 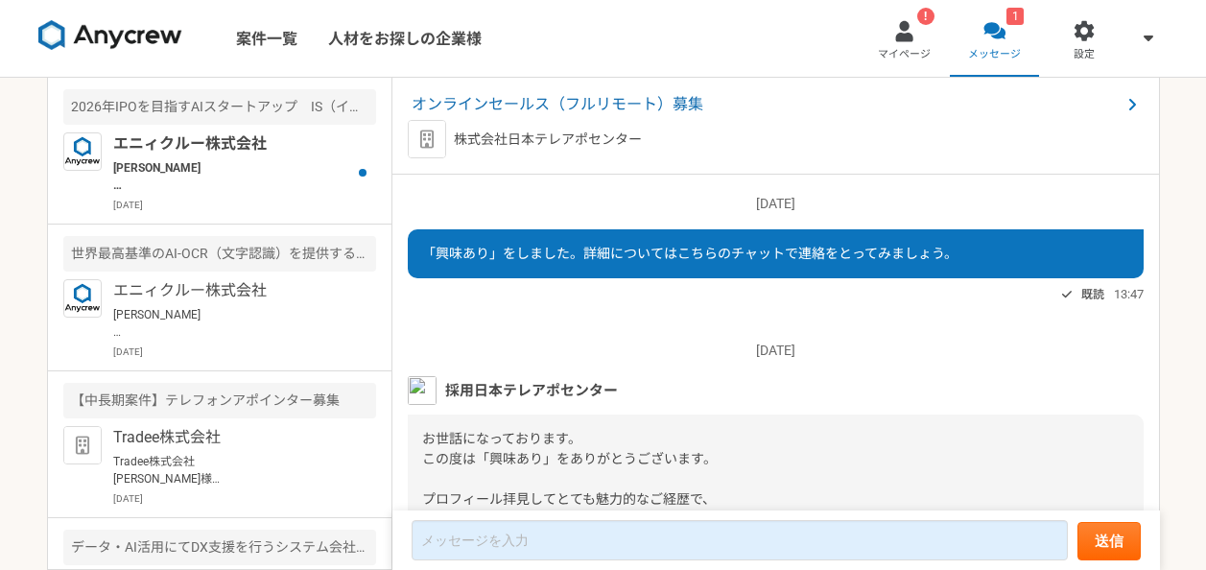 What do you see at coordinates (231, 437) in the screenshot?
I see `p: Tradee株式会社` at bounding box center [231, 437].